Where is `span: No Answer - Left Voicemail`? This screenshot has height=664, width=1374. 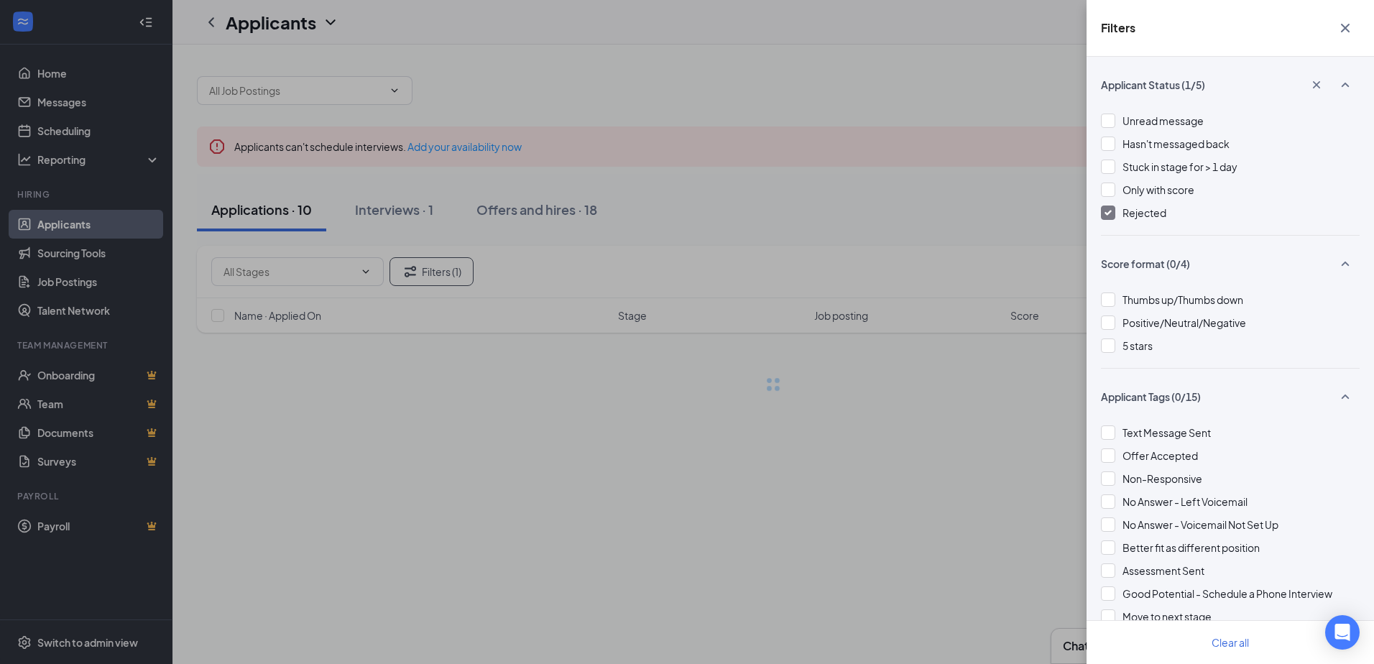 span: No Answer - Left Voicemail is located at coordinates (1185, 502).